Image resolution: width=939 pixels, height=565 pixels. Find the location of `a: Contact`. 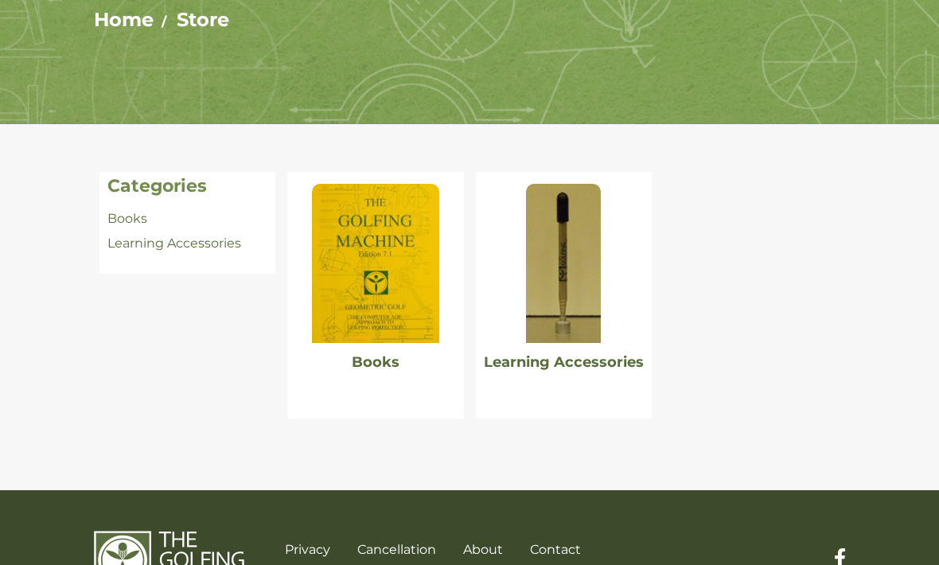

a: Contact is located at coordinates (556, 550).